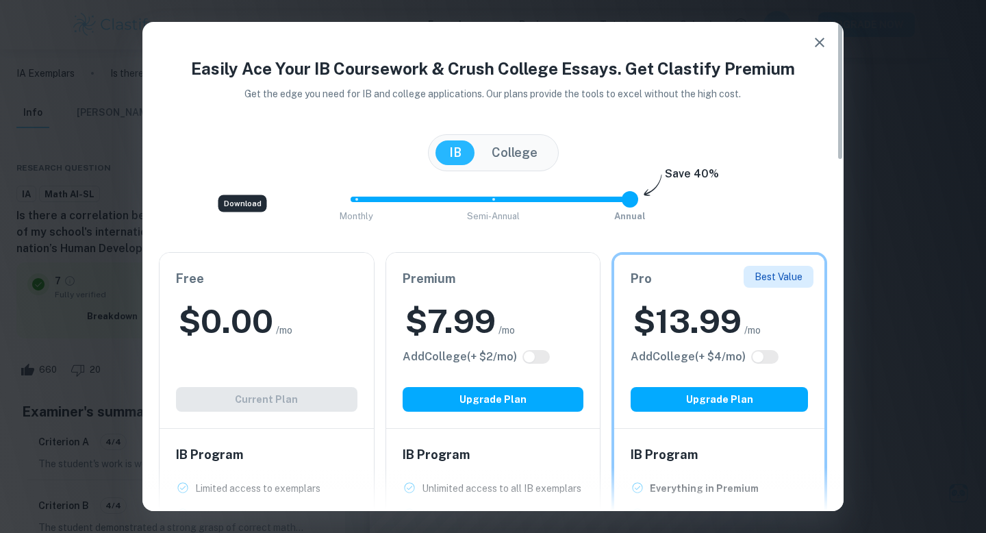 This screenshot has width=986, height=533. Describe the element at coordinates (652, 185) in the screenshot. I see `img: subscription-arrow.svg` at that location.